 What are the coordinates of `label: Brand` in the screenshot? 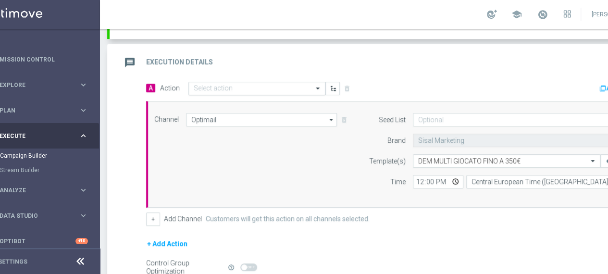 It's located at (397, 140).